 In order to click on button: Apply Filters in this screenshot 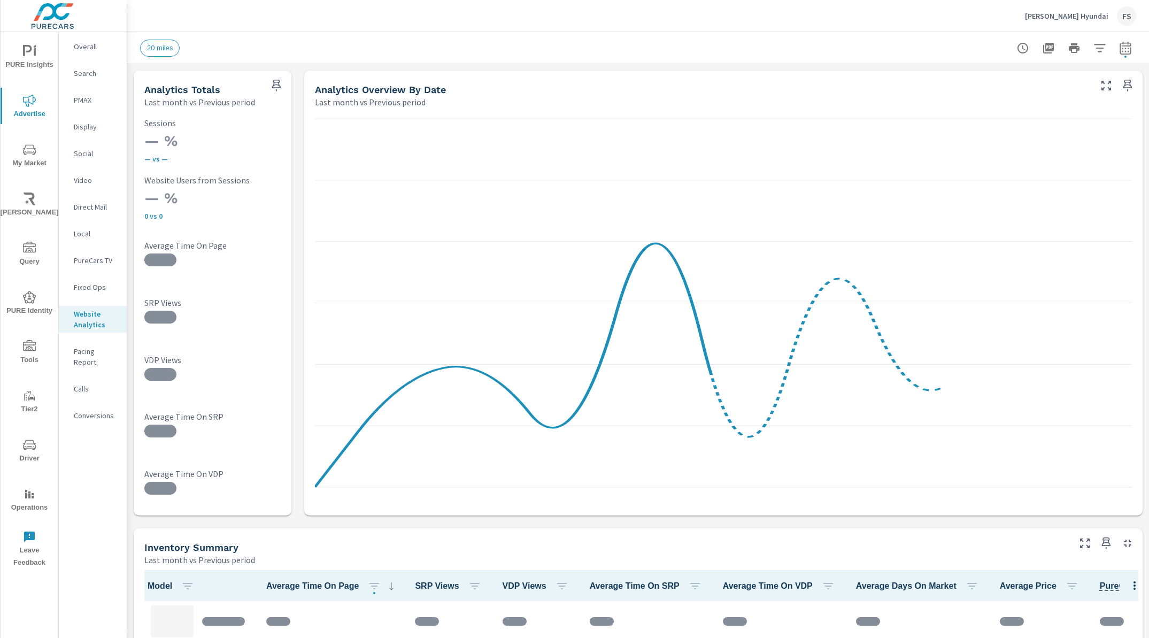, I will do `click(1100, 48)`.